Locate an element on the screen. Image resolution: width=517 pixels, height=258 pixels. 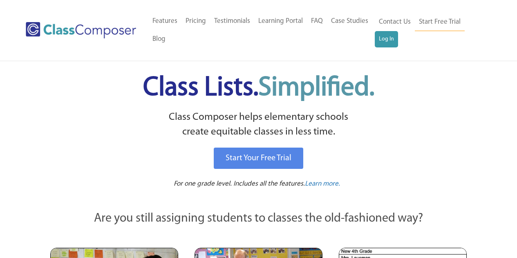
img: Class Composer is located at coordinates (81, 30).